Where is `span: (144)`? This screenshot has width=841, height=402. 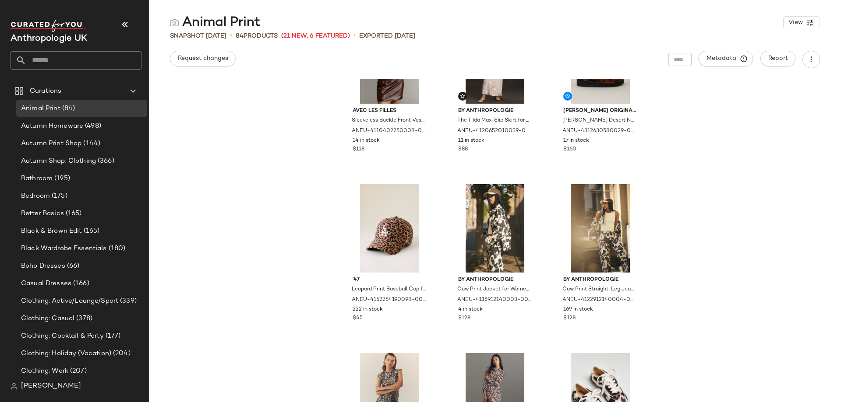
span: (144) is located at coordinates (91, 144).